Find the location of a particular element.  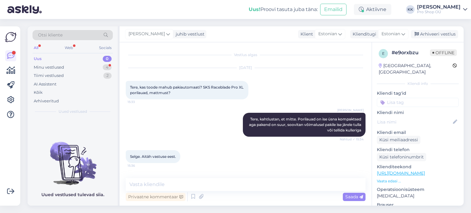

div: Kliendi info is located at coordinates (417, 84).